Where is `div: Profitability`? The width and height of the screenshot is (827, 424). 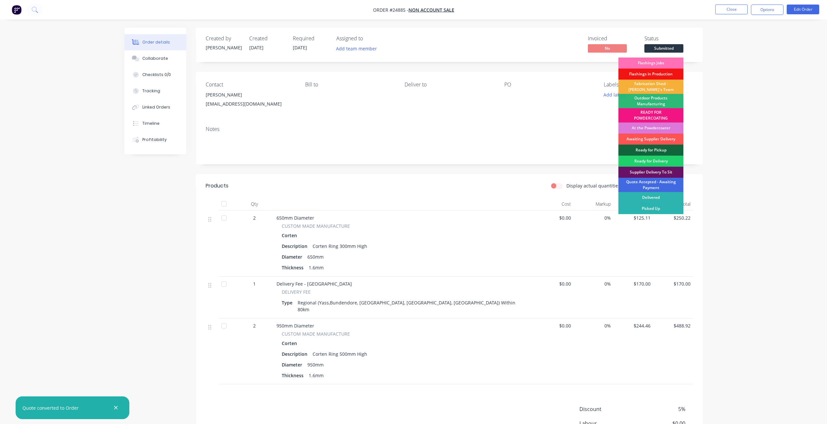 div: Profitability is located at coordinates (154, 140).